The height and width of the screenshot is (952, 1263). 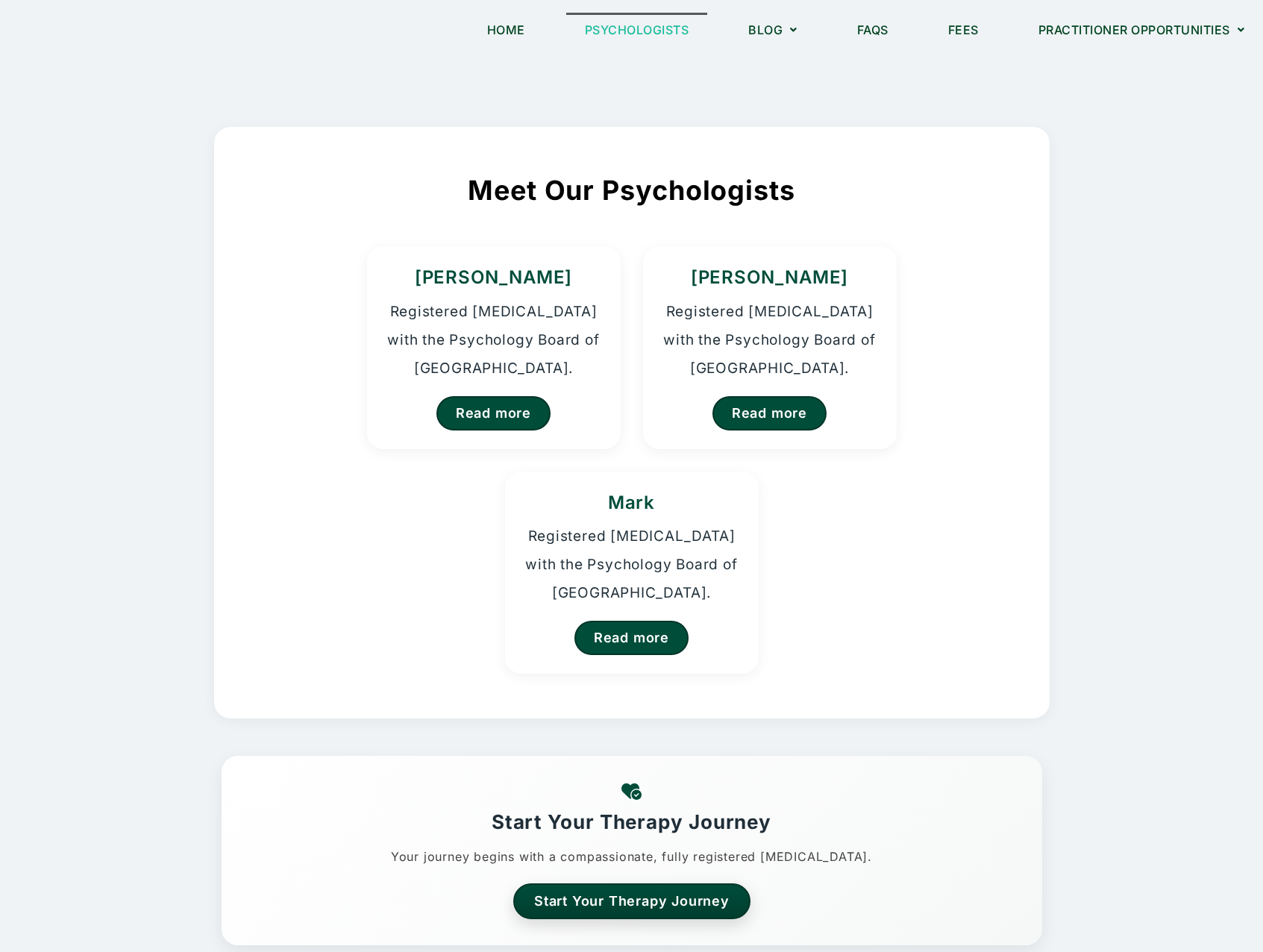 What do you see at coordinates (872, 29) in the screenshot?
I see `a: FAQs` at bounding box center [872, 29].